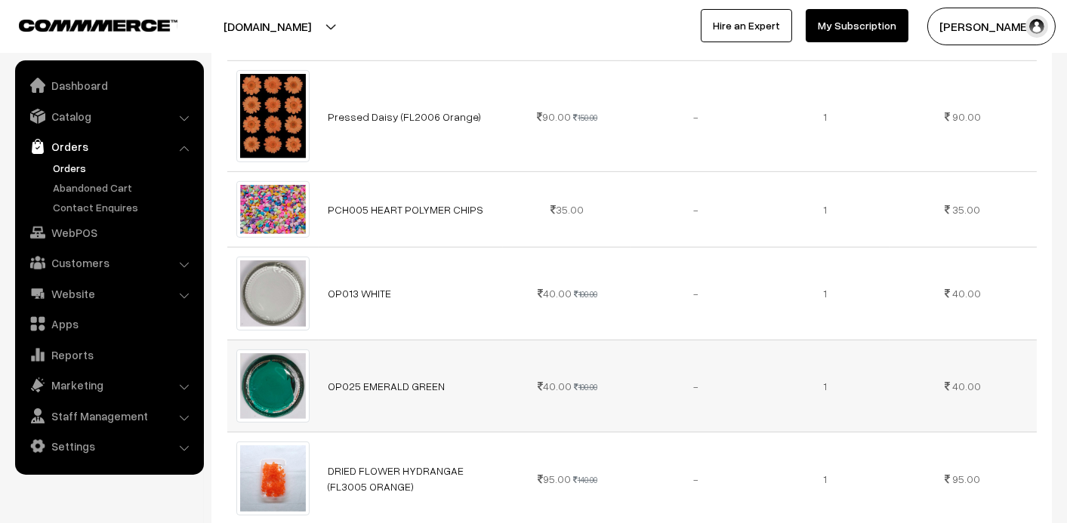  Describe the element at coordinates (109, 416) in the screenshot. I see `a: Staff Management` at that location.